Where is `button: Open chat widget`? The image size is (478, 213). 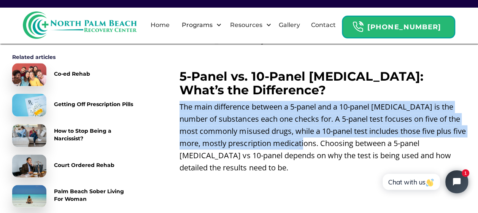 button: Open chat widget is located at coordinates (83, 18).